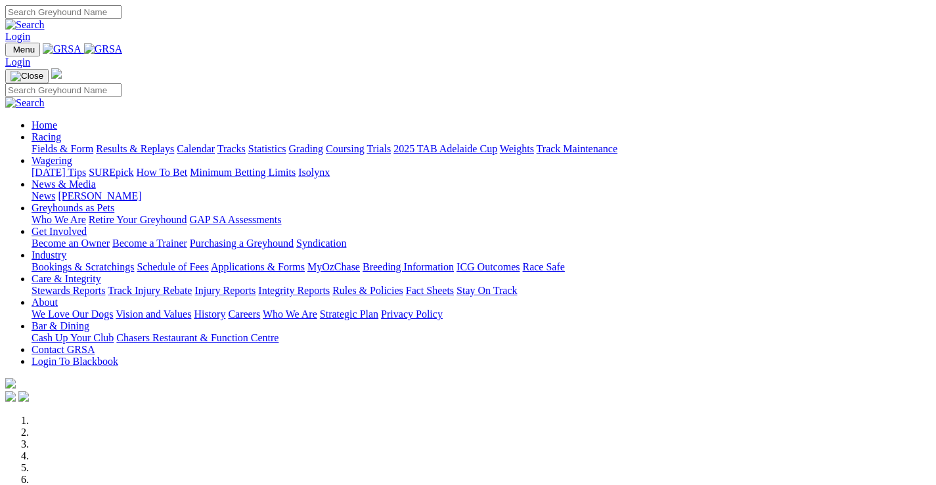 The height and width of the screenshot is (485, 936). What do you see at coordinates (412, 314) in the screenshot?
I see `a: Privacy Policy` at bounding box center [412, 314].